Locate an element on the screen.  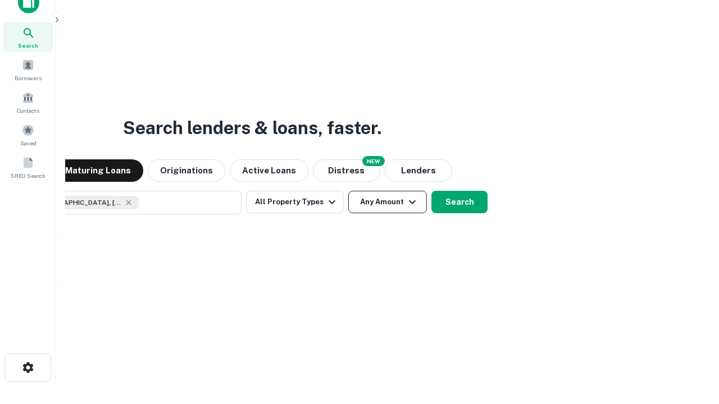
span: Search is located at coordinates (28, 45).